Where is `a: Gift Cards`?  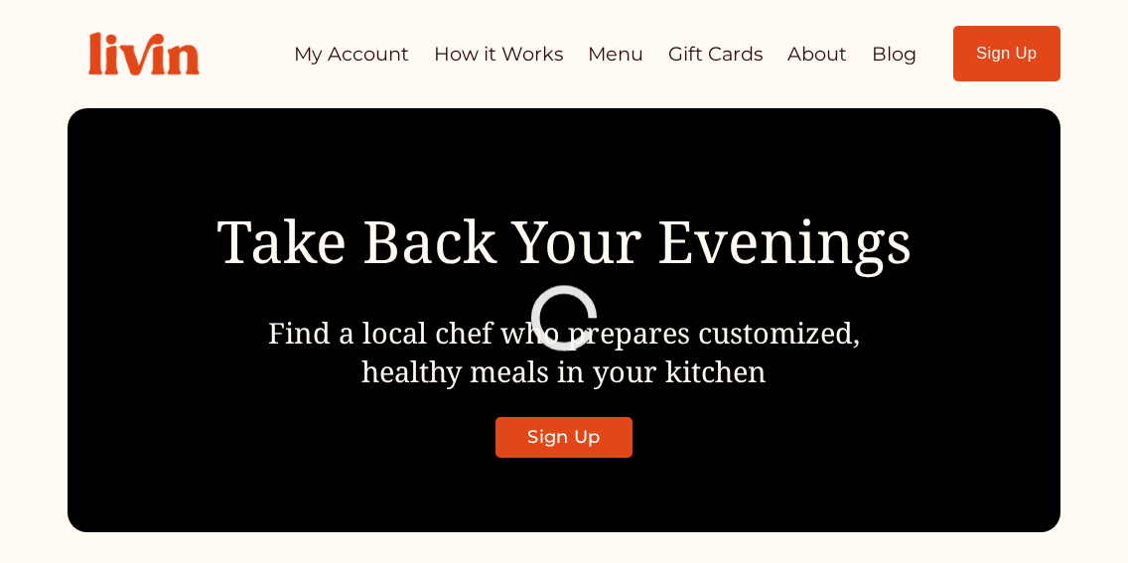 a: Gift Cards is located at coordinates (715, 54).